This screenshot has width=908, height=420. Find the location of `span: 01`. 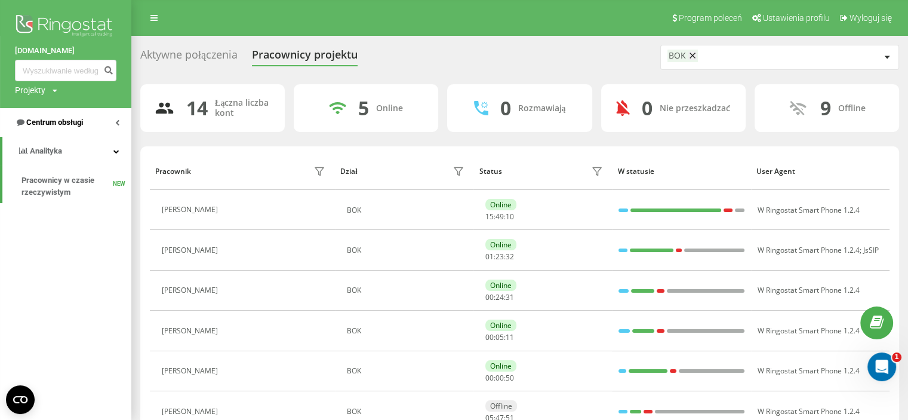

span: 01 is located at coordinates (490, 256).